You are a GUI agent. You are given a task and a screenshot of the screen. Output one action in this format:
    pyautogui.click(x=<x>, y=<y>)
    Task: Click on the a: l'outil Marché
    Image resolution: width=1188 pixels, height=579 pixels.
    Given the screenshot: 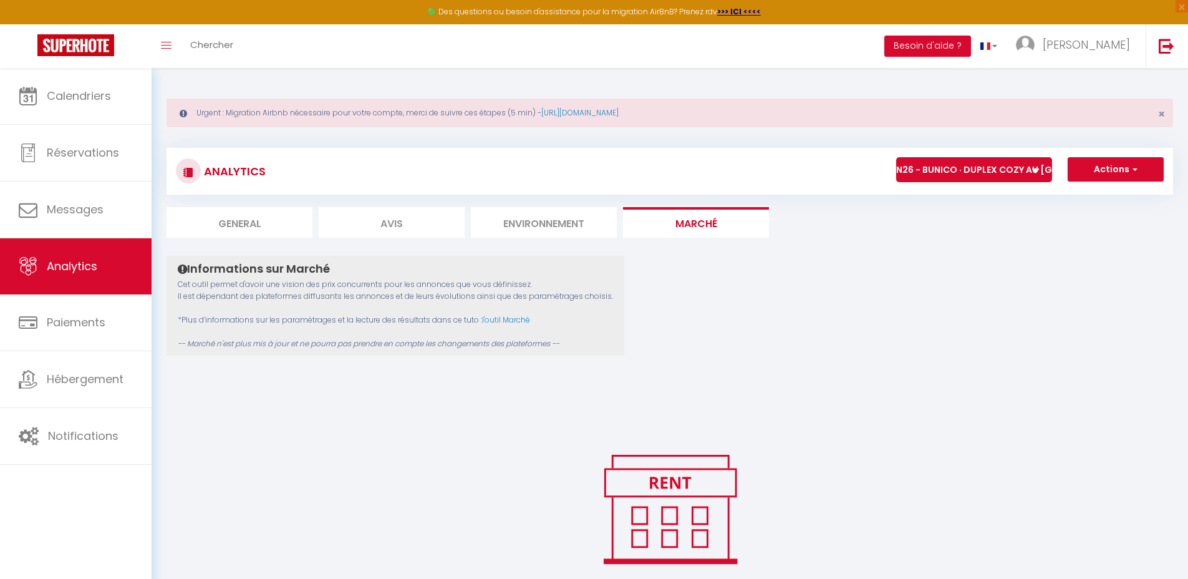 What is the action you would take?
    pyautogui.click(x=506, y=319)
    